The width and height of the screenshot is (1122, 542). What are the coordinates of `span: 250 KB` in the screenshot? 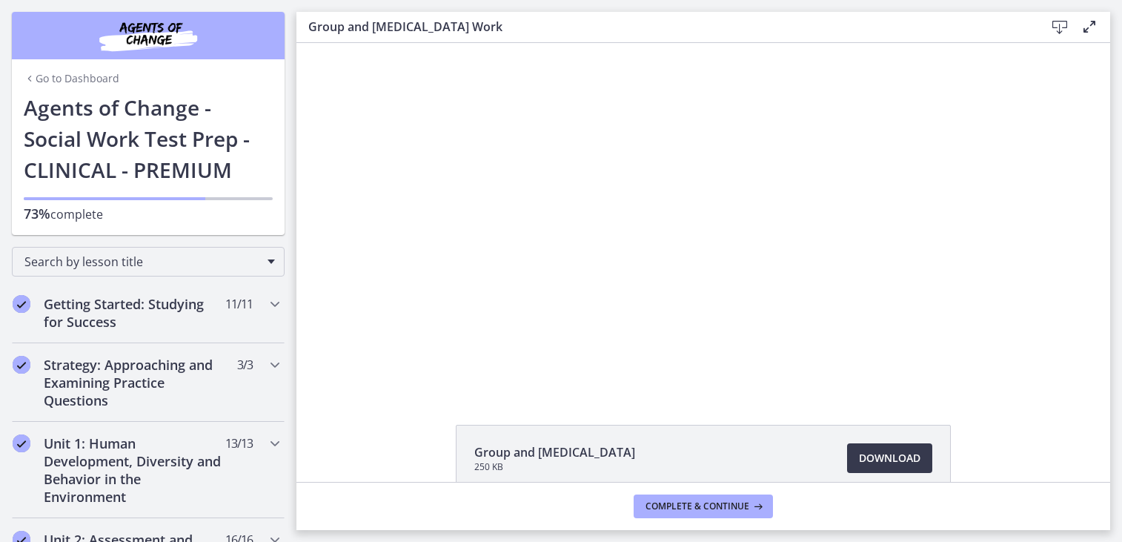 It's located at (554, 467).